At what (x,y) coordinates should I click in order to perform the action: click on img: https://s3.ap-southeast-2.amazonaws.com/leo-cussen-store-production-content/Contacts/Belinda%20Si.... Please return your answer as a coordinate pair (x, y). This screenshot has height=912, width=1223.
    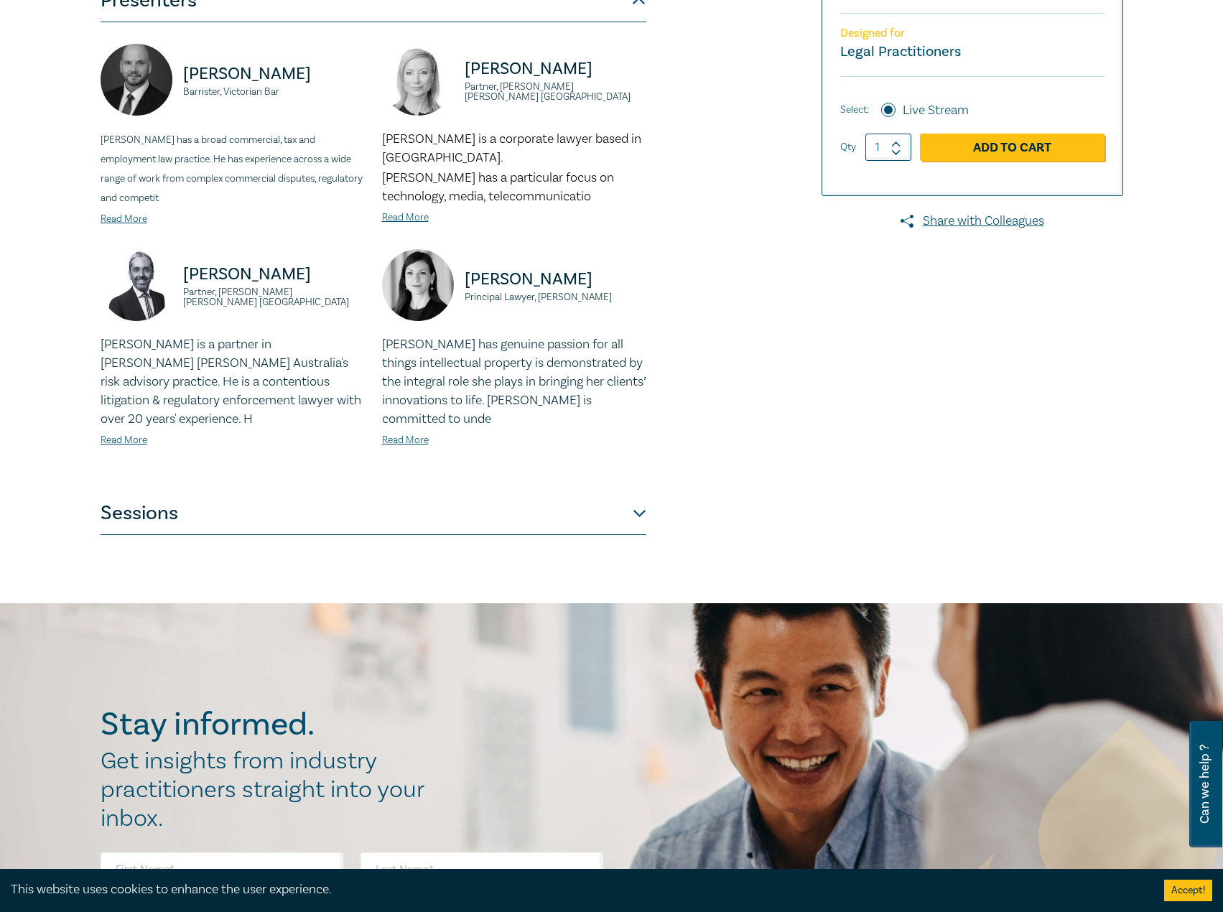
    Looking at the image, I should click on (418, 285).